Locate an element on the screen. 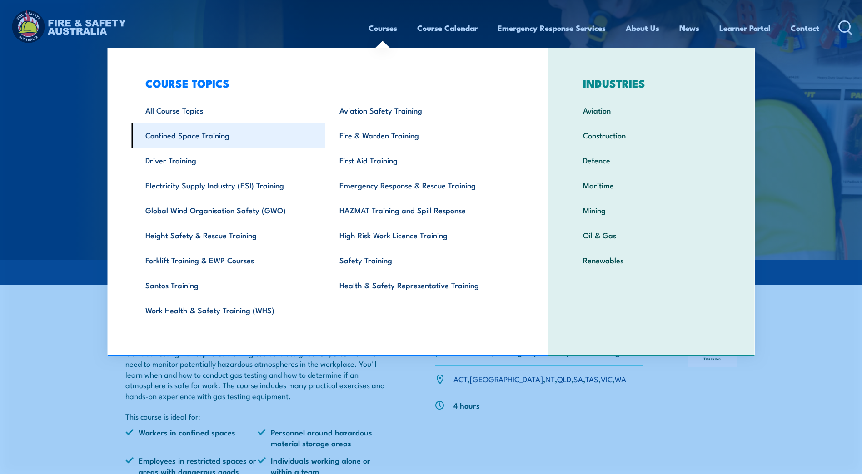 Image resolution: width=862 pixels, height=474 pixels. a: QLD is located at coordinates (564, 379).